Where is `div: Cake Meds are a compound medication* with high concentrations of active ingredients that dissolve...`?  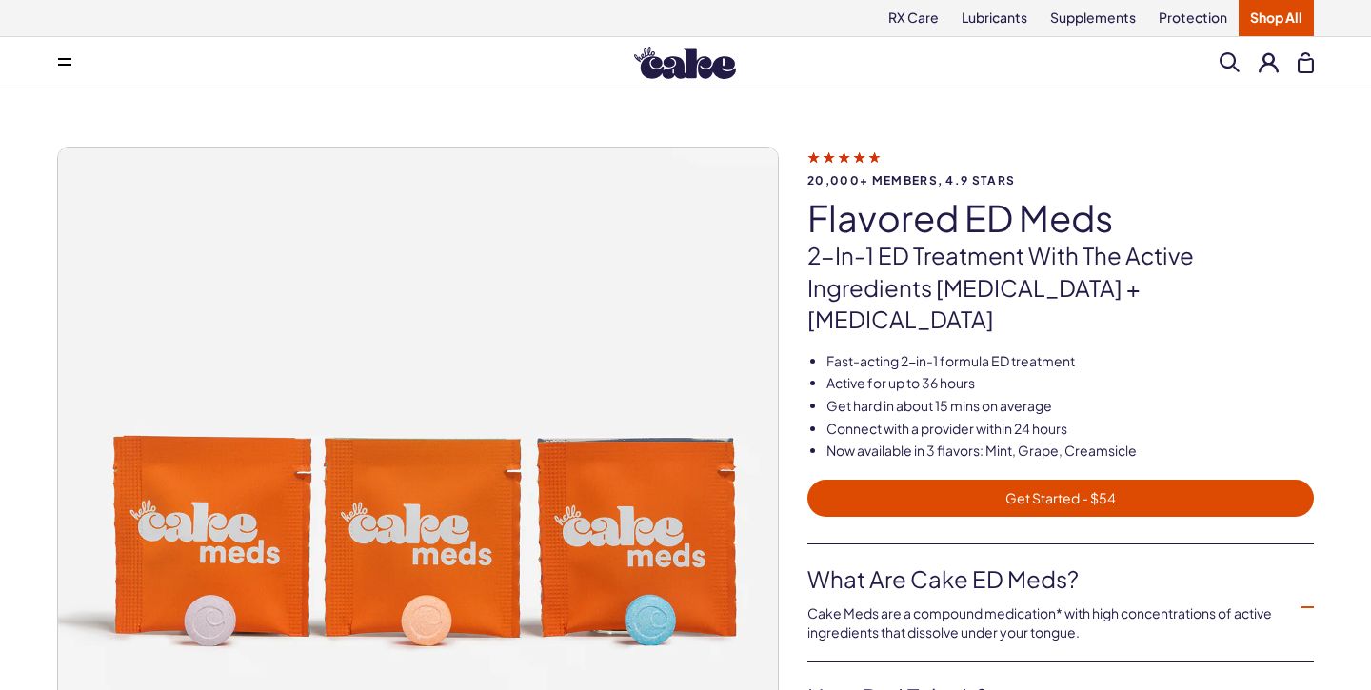
div: Cake Meds are a compound medication* with high concentrations of active ingredients that dissolve... is located at coordinates (1045, 618).